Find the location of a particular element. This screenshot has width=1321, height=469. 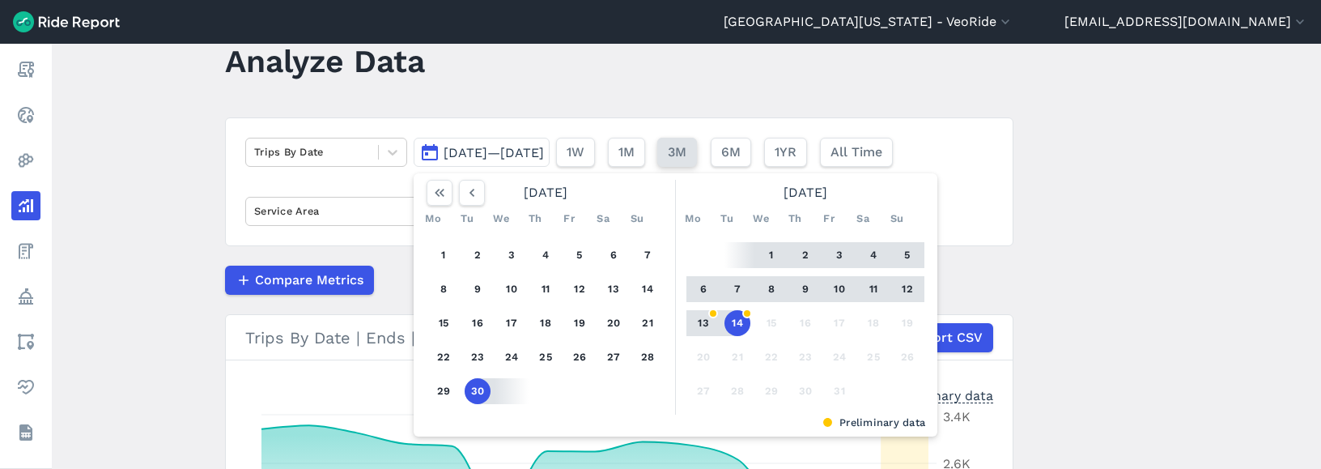

button: 1YR is located at coordinates (785, 152).